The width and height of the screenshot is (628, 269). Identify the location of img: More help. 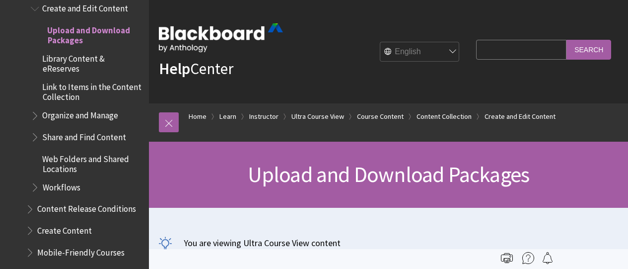
(528, 258).